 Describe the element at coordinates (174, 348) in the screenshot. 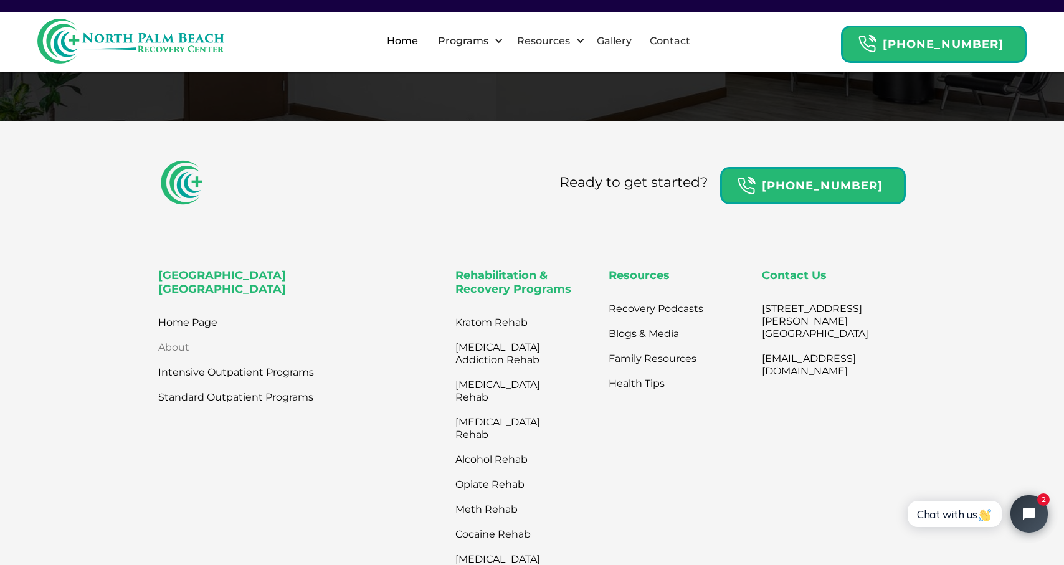

I see `a: About` at that location.